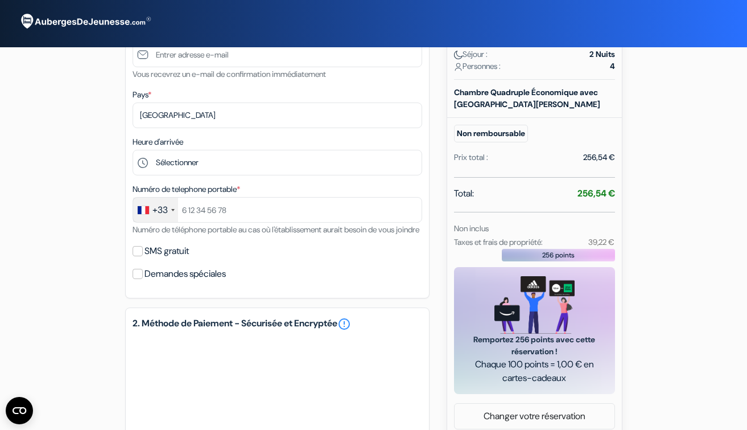  Describe the element at coordinates (229, 74) in the screenshot. I see `small: Vous recevrez un e-mail de confirmation immédiatement` at that location.